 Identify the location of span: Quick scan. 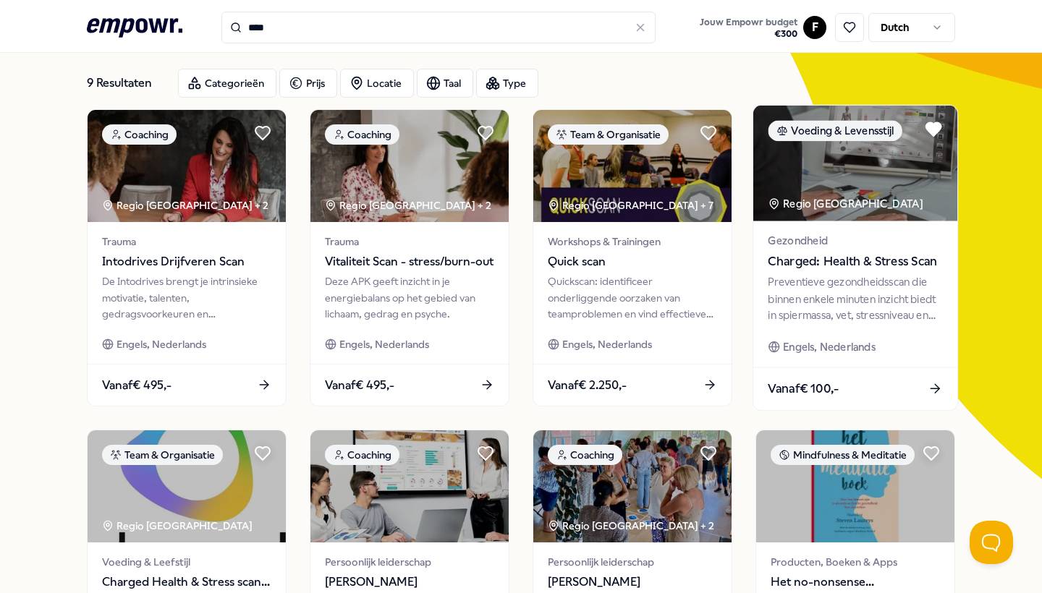
(632, 262).